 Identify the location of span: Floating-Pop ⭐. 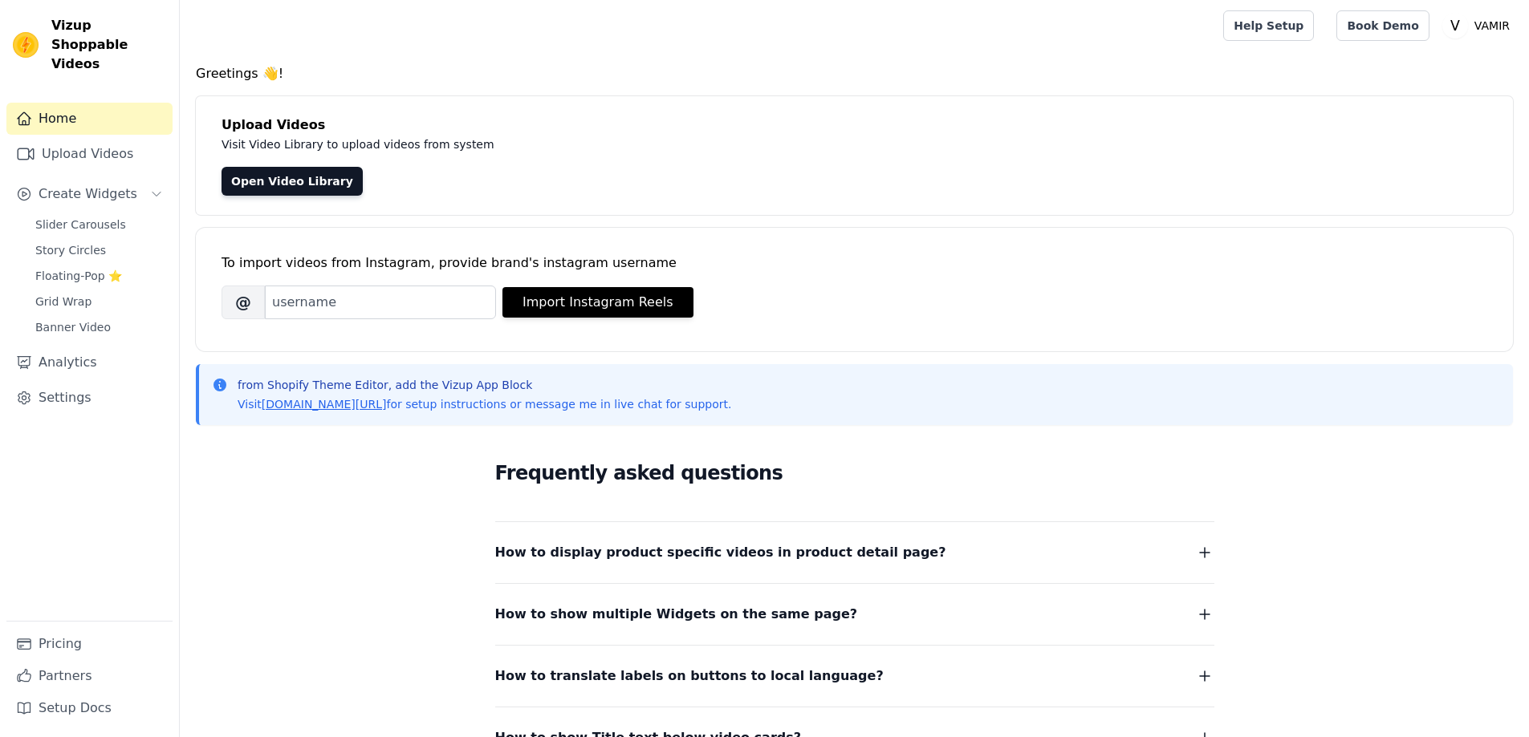
(79, 276).